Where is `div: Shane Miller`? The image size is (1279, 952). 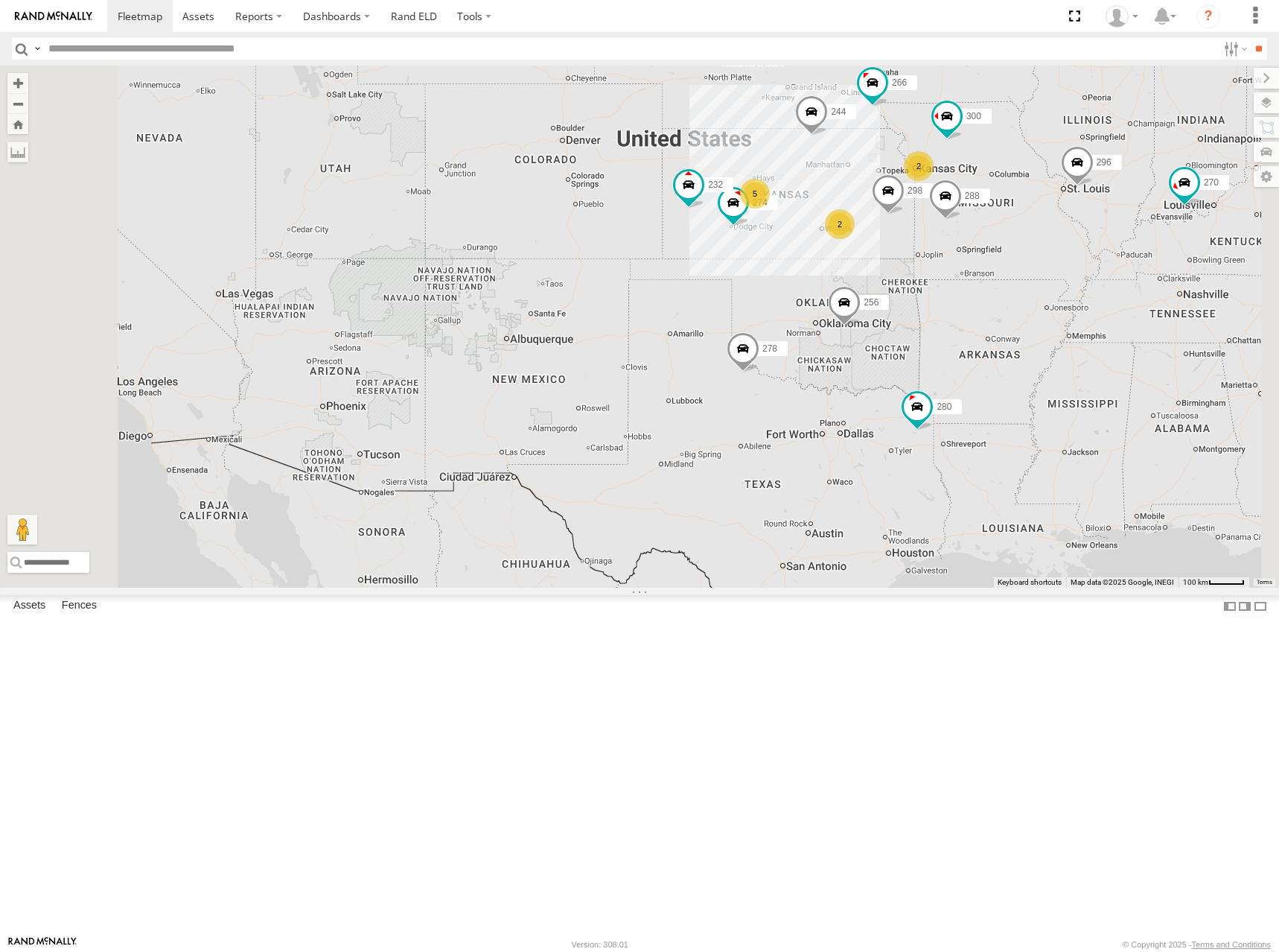
div: Shane Miller is located at coordinates (1122, 16).